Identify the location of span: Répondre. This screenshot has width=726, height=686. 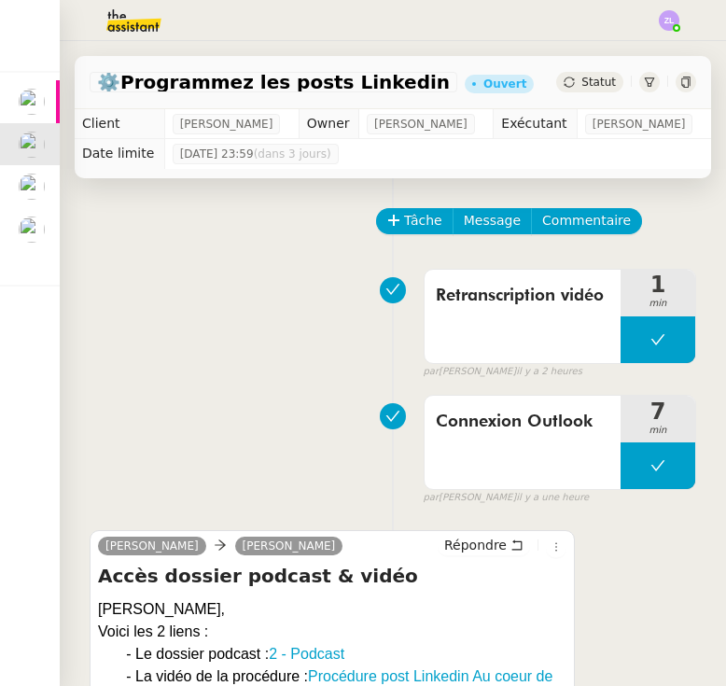
(475, 545).